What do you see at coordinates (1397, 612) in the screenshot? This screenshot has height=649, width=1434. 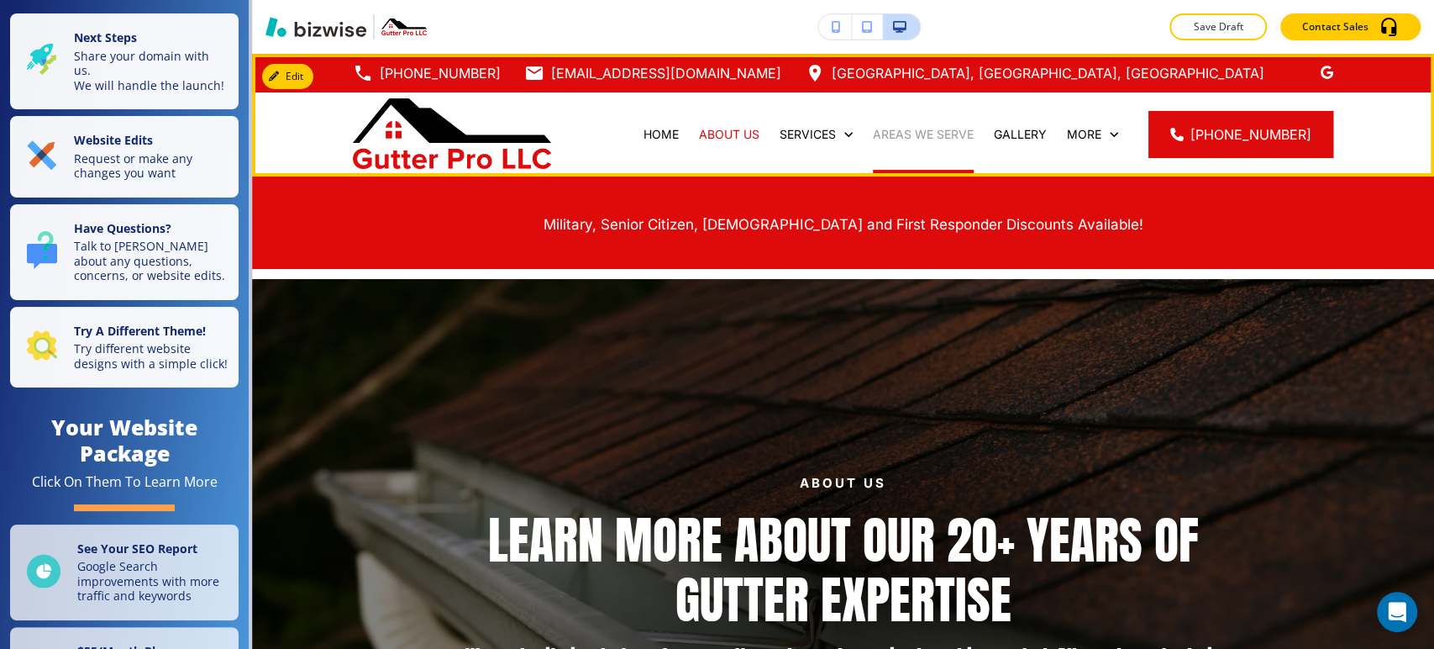 I see `div: Open Intercom Messenger` at bounding box center [1397, 612].